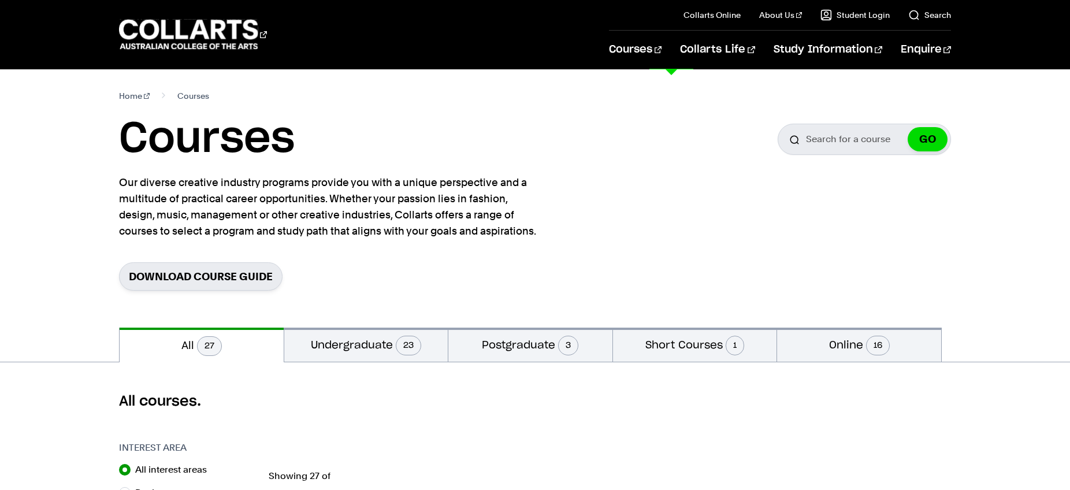 The image size is (1070, 490). What do you see at coordinates (828, 50) in the screenshot?
I see `a: Study Information` at bounding box center [828, 50].